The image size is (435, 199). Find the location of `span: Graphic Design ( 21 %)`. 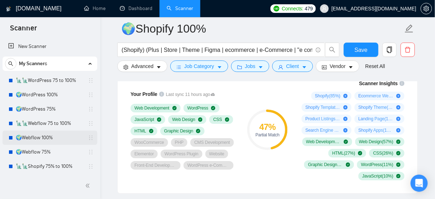

span: Graphic Design ( 21 %) is located at coordinates (326, 165).